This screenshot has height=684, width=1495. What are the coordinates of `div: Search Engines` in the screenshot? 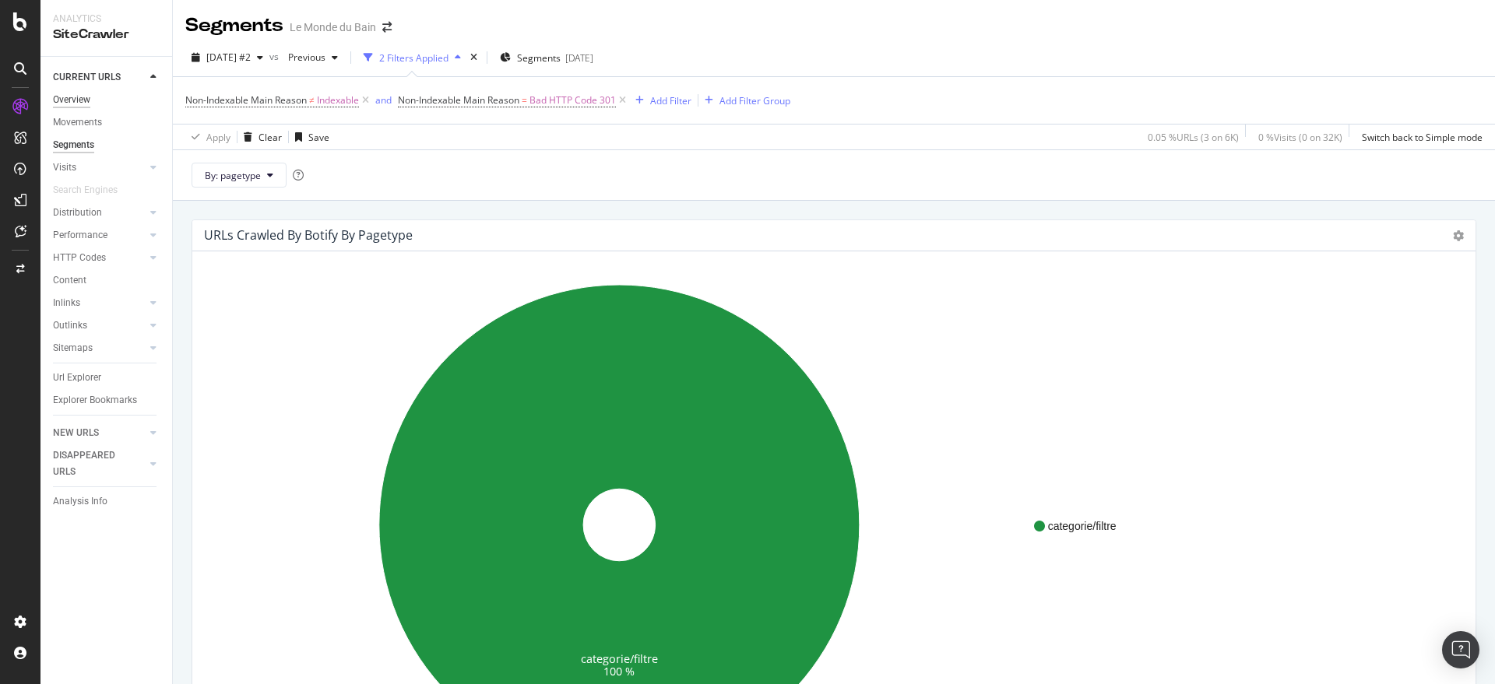 It's located at (85, 190).